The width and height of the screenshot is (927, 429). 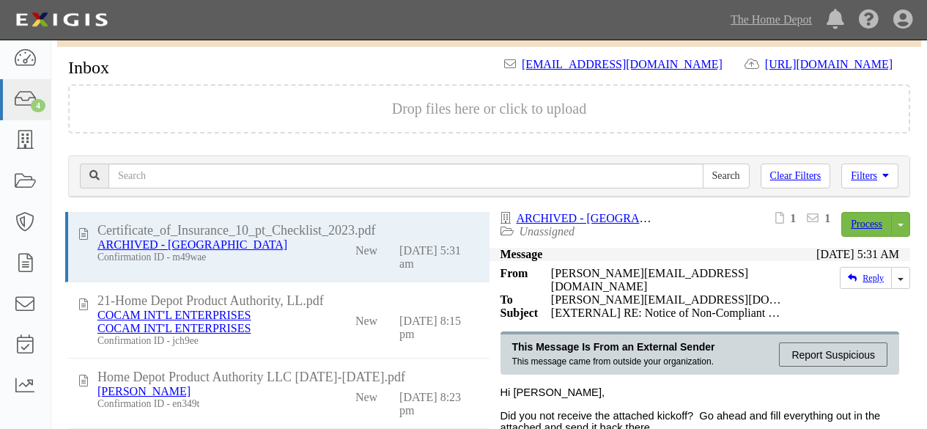 I want to click on strong: Subject, so click(x=514, y=313).